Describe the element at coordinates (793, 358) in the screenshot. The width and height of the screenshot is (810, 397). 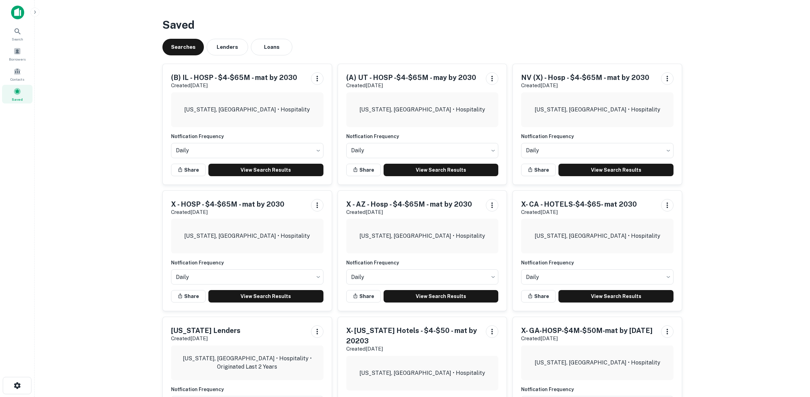
I see `div: Chat Widget` at that location.